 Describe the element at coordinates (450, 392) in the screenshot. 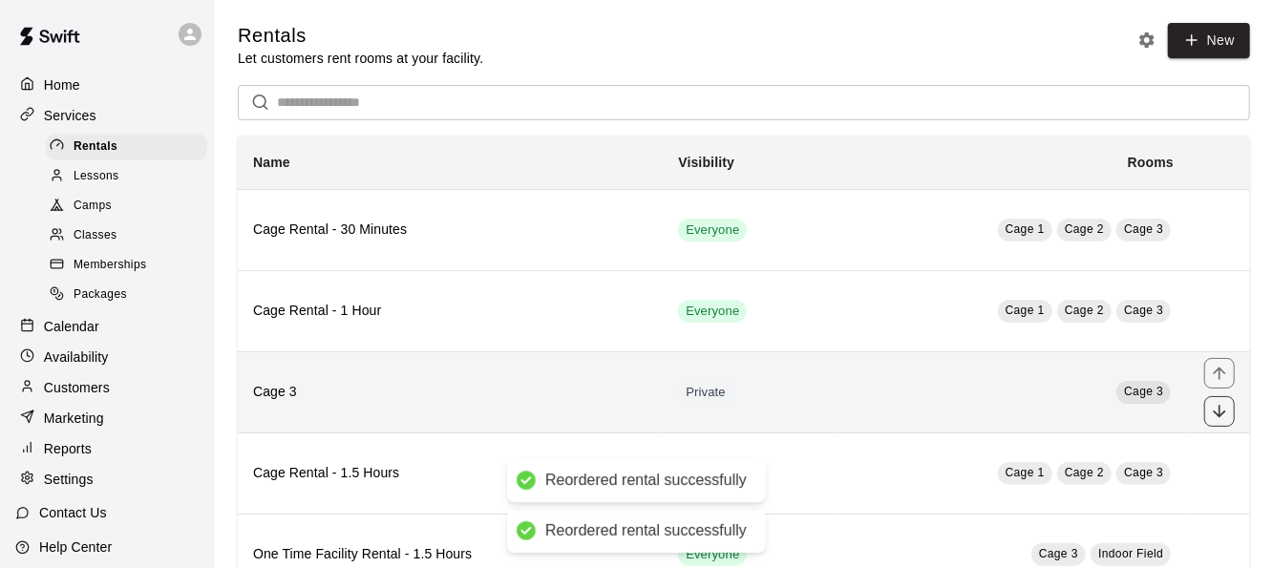

I see `h6: Cage 3` at that location.